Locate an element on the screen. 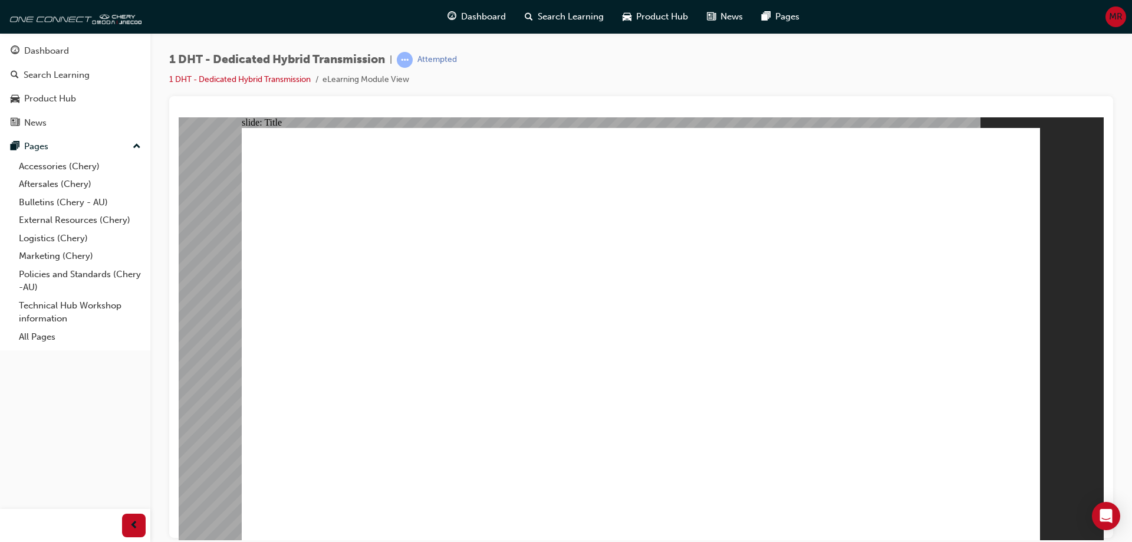 The image size is (1132, 542). div: Attempted is located at coordinates (437, 60).